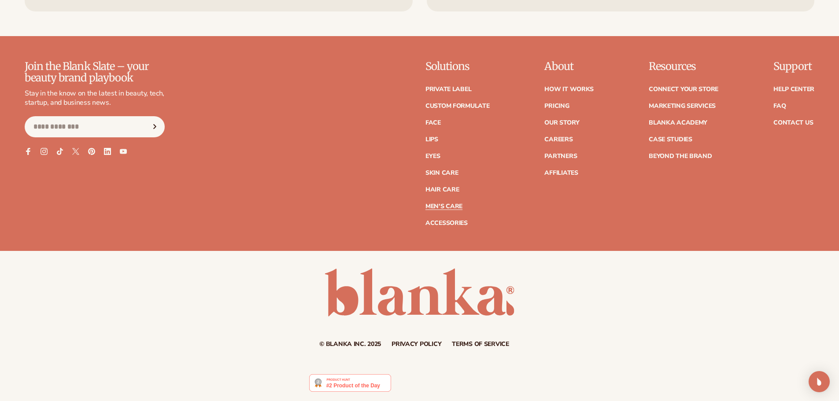 This screenshot has width=839, height=401. What do you see at coordinates (350, 344) in the screenshot?
I see `small: © Blanka Inc. 2025` at bounding box center [350, 344].